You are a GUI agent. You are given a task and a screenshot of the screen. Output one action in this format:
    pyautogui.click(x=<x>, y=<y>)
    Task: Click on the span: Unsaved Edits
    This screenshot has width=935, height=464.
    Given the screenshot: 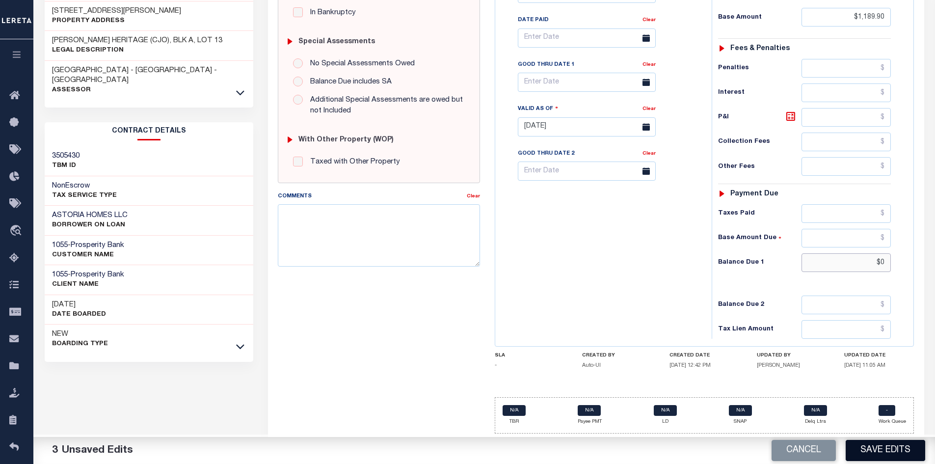 What is the action you would take?
    pyautogui.click(x=97, y=450)
    